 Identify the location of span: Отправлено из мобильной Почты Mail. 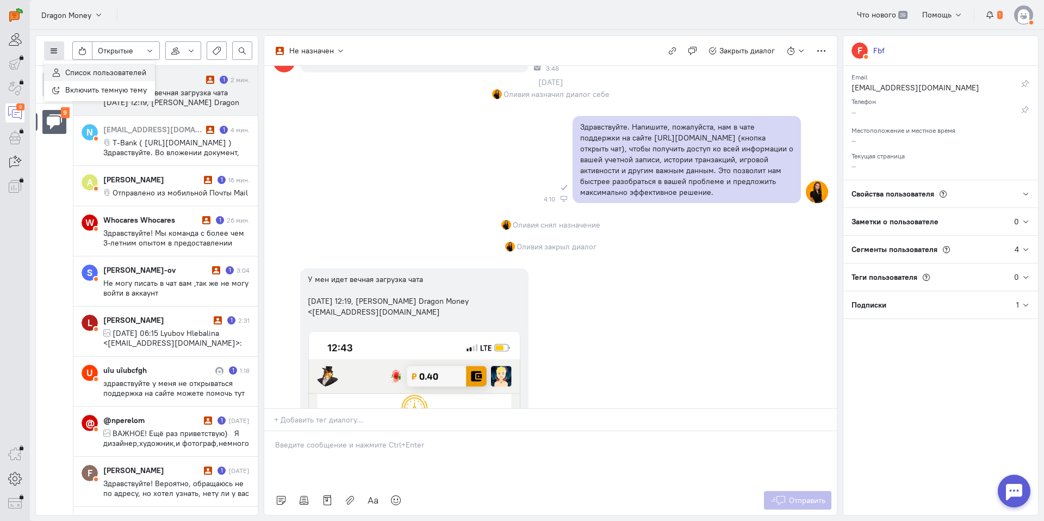
(180, 193).